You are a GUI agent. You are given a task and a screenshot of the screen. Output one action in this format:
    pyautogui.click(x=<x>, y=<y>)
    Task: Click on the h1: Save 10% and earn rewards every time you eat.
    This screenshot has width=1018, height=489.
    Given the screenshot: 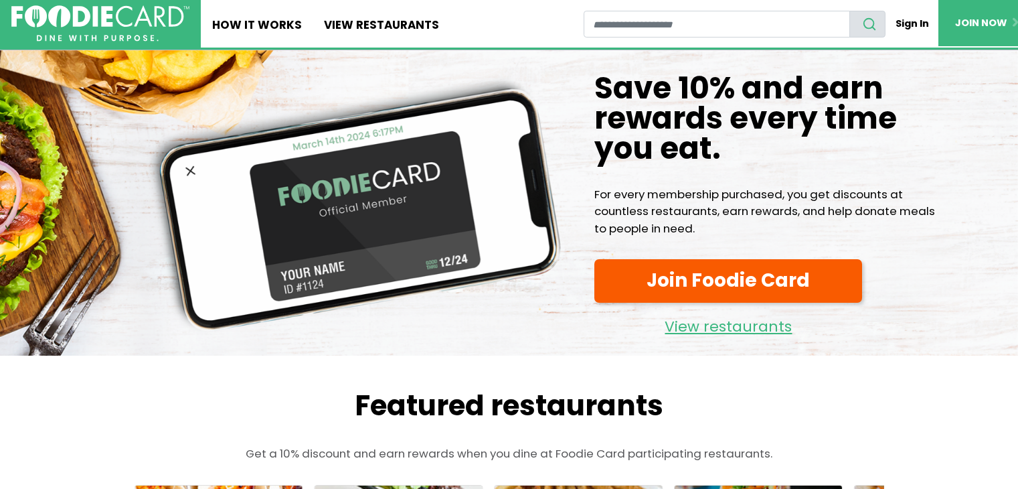 What is the action you would take?
    pyautogui.click(x=768, y=118)
    